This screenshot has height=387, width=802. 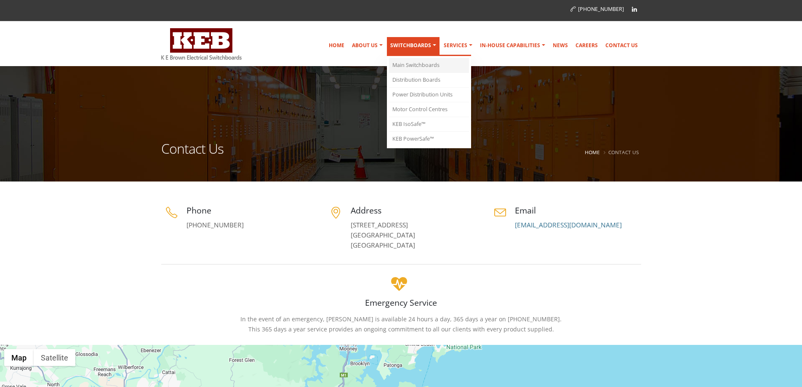 What do you see at coordinates (429, 139) in the screenshot?
I see `a: KEB PowerSafe™` at bounding box center [429, 139].